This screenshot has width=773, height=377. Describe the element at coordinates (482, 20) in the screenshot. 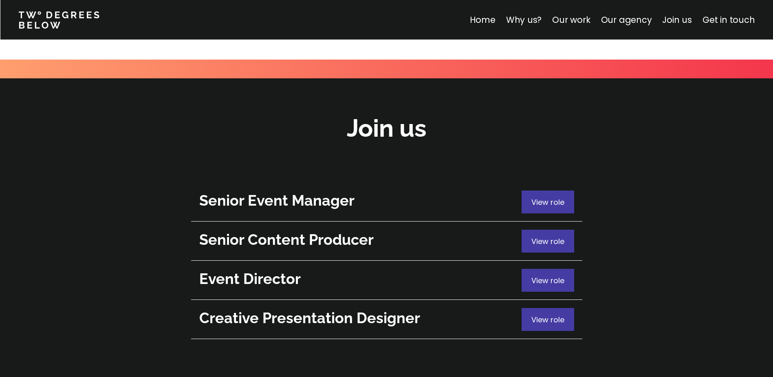

I see `a: Home` at that location.